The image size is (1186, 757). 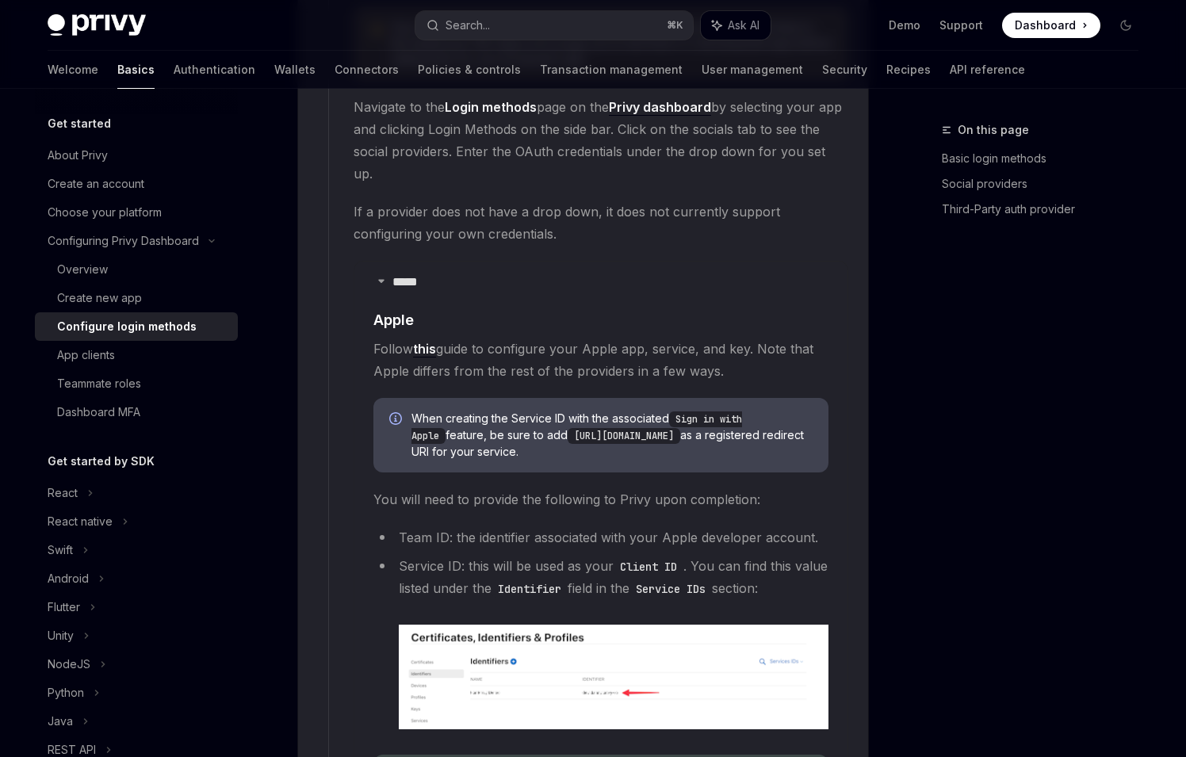 I want to click on a: Basic login methods, so click(x=1047, y=159).